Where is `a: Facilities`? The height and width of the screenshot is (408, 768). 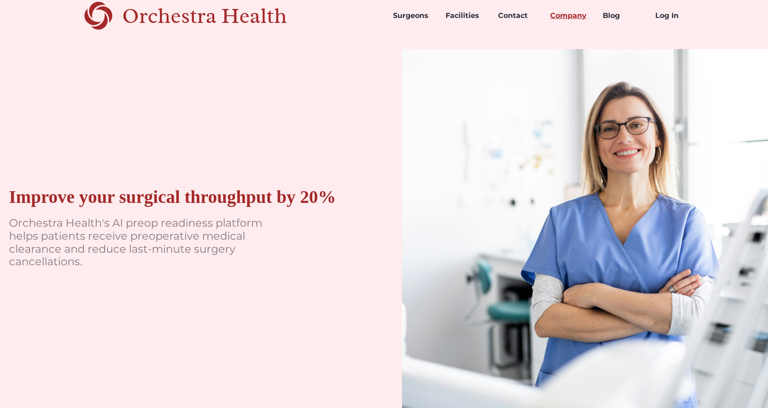
a: Facilities is located at coordinates (464, 16).